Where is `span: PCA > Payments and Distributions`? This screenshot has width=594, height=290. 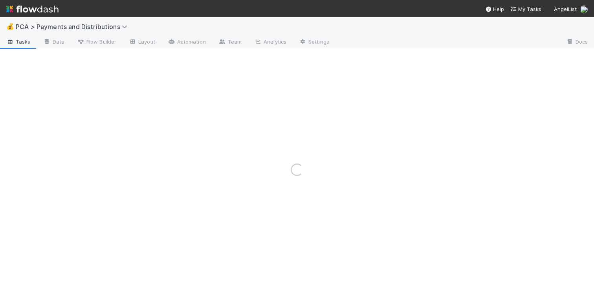
span: PCA > Payments and Distributions is located at coordinates (73, 27).